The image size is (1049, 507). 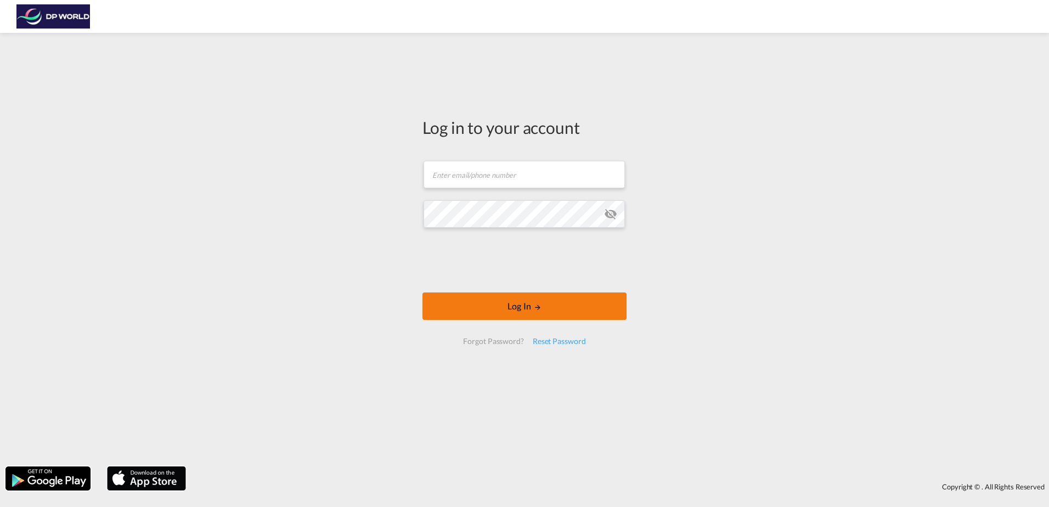 I want to click on div: Forgot Password?, so click(x=493, y=341).